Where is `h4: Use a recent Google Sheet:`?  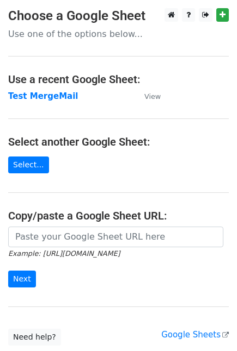
h4: Use a recent Google Sheet: is located at coordinates (118, 79).